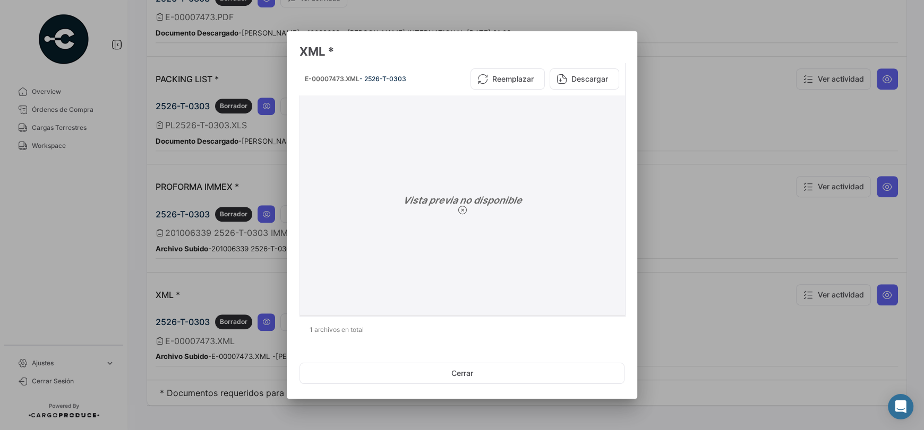  I want to click on button: Descargar, so click(584, 79).